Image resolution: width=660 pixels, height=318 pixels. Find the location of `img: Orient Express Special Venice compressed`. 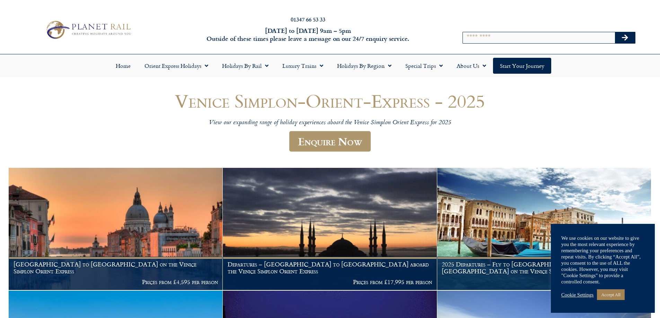

img: Orient Express Special Venice compressed is located at coordinates (115, 229).